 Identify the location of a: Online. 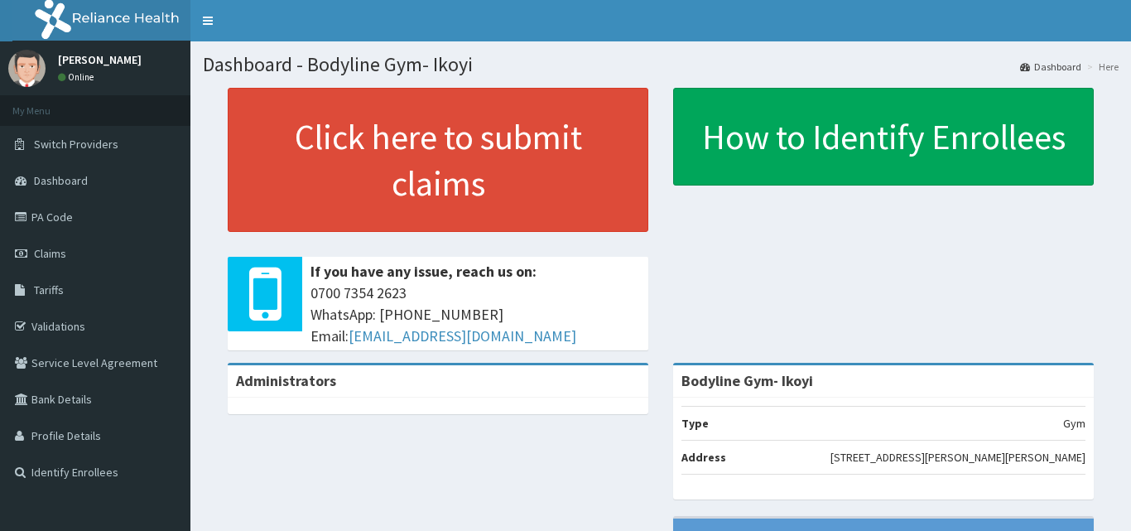
(78, 77).